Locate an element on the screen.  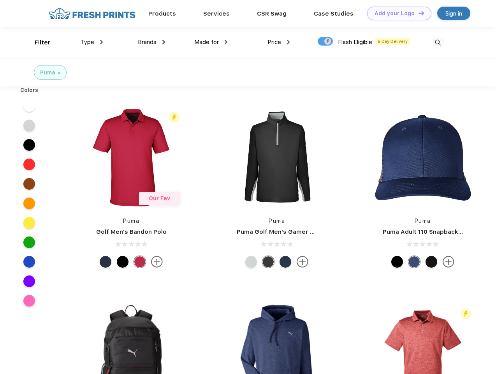
div: Pma Blk Pma Blk is located at coordinates (397, 262).